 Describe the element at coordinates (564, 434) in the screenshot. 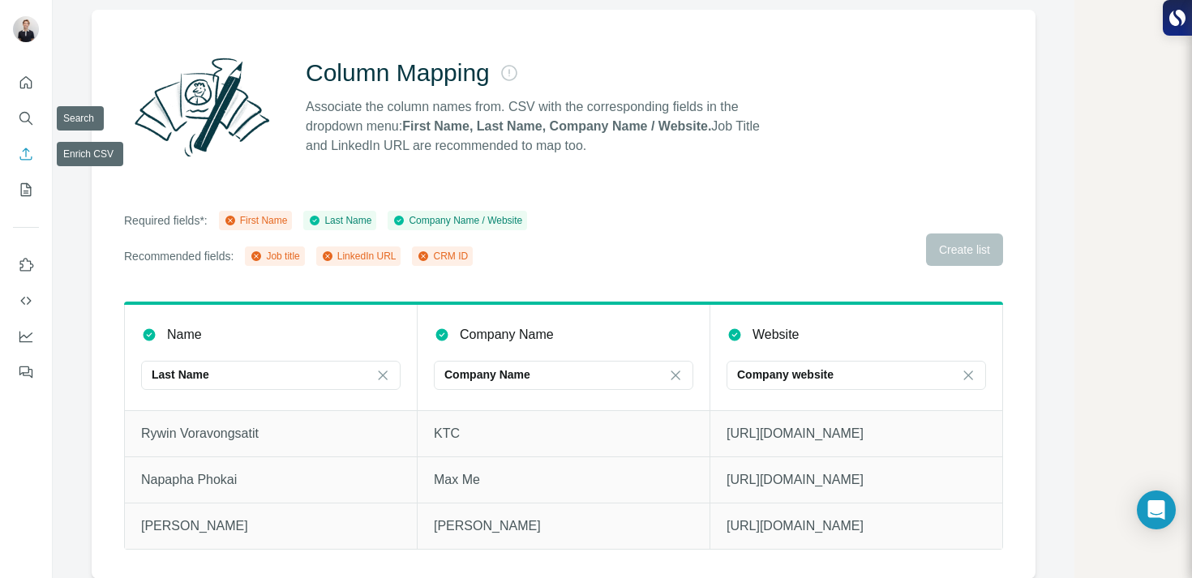

I see `p: KTC` at that location.